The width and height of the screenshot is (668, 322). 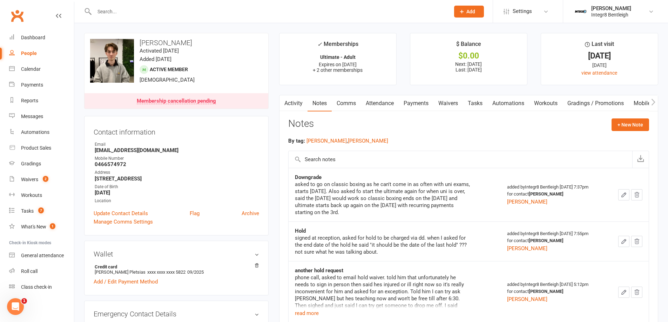 I want to click on div: Email, so click(x=177, y=144).